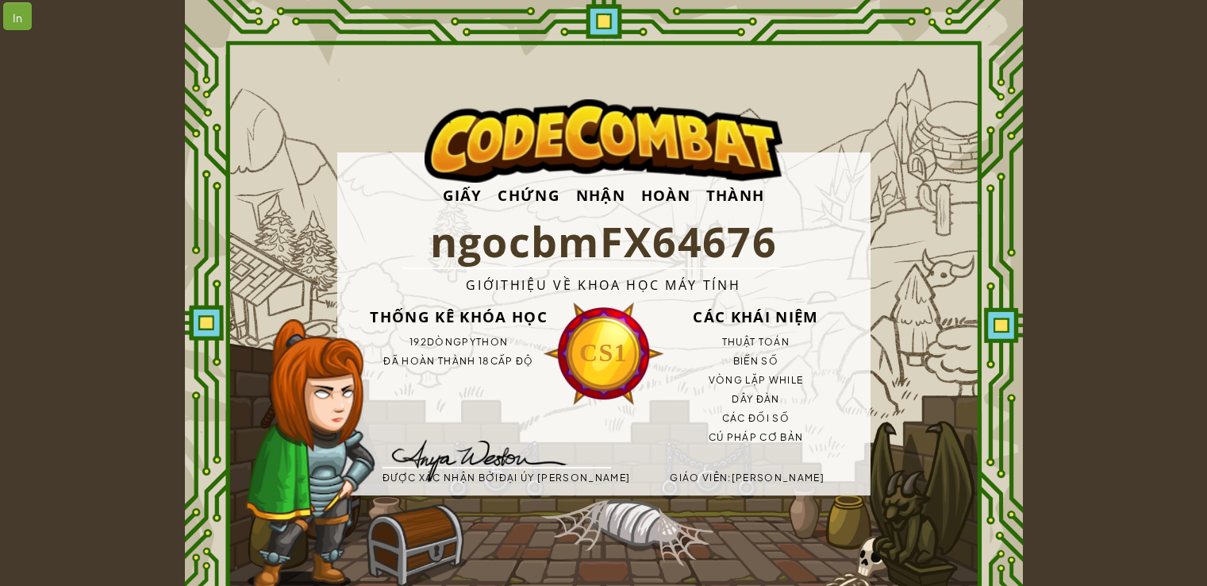 The image size is (1207, 586). What do you see at coordinates (756, 379) in the screenshot?
I see `font: Vòng lặp While` at bounding box center [756, 379].